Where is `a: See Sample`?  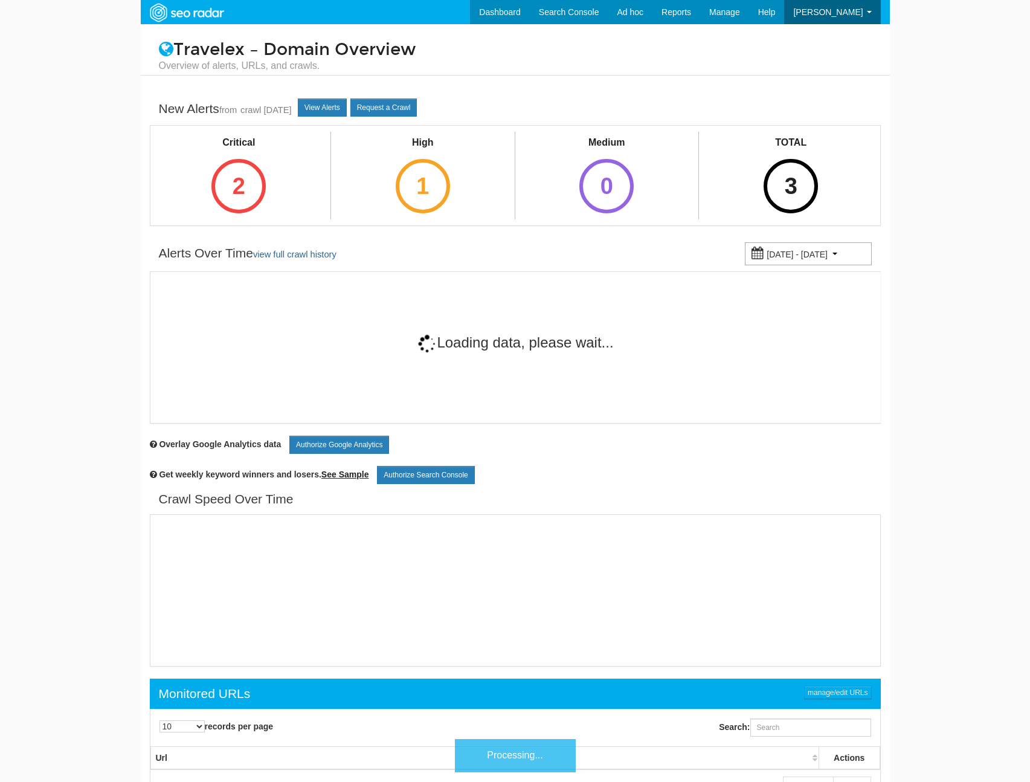
a: See Sample is located at coordinates (345, 474).